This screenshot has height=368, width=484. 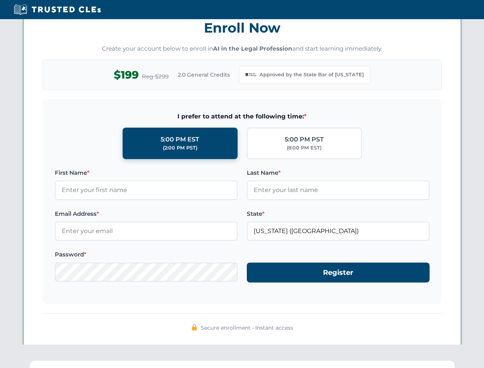 What do you see at coordinates (304, 139) in the screenshot?
I see `div: 5:00 PM PST` at bounding box center [304, 139].